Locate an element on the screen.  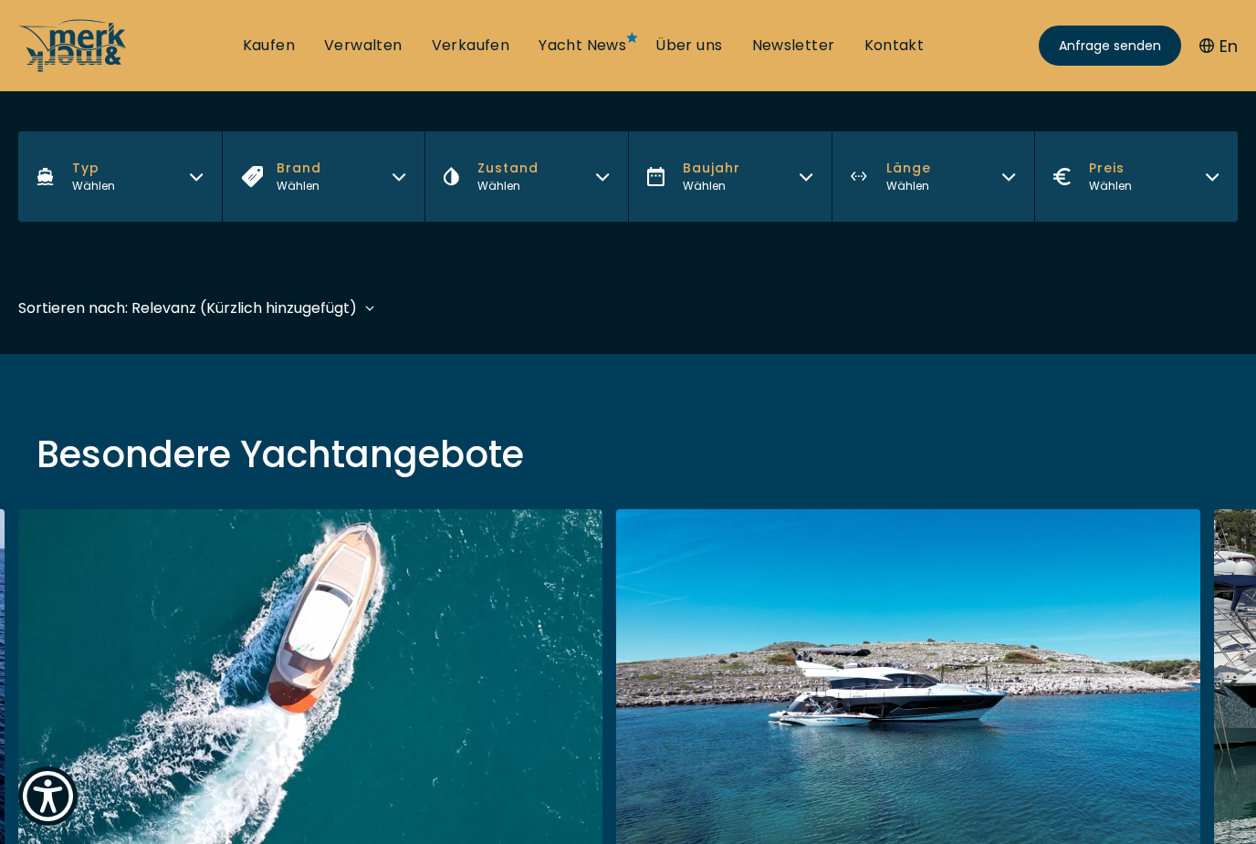
button: ZustandWählen is located at coordinates (526, 176).